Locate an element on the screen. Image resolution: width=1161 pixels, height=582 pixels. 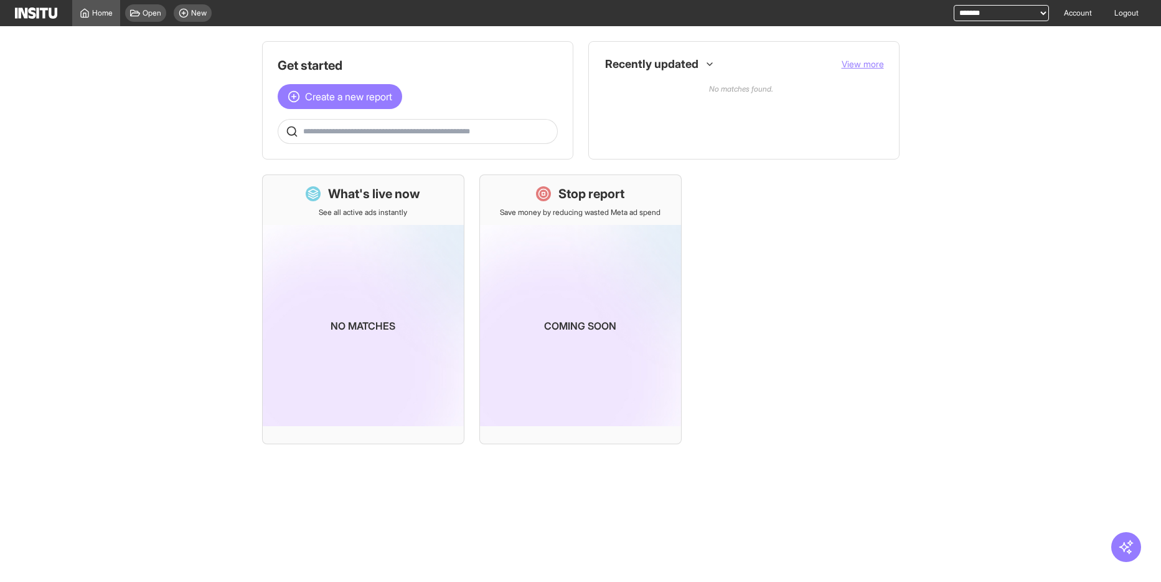
p: No matches found. is located at coordinates (742, 100).